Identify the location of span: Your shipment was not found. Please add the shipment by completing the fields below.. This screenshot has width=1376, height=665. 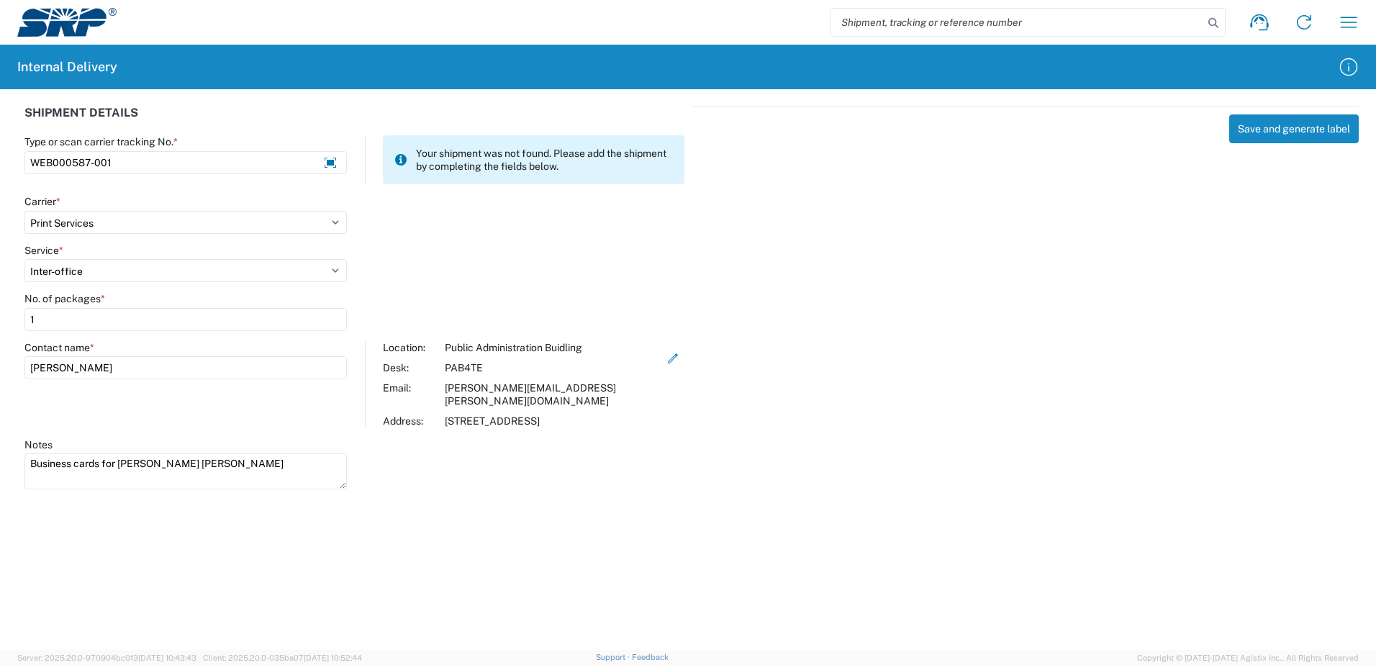
(544, 160).